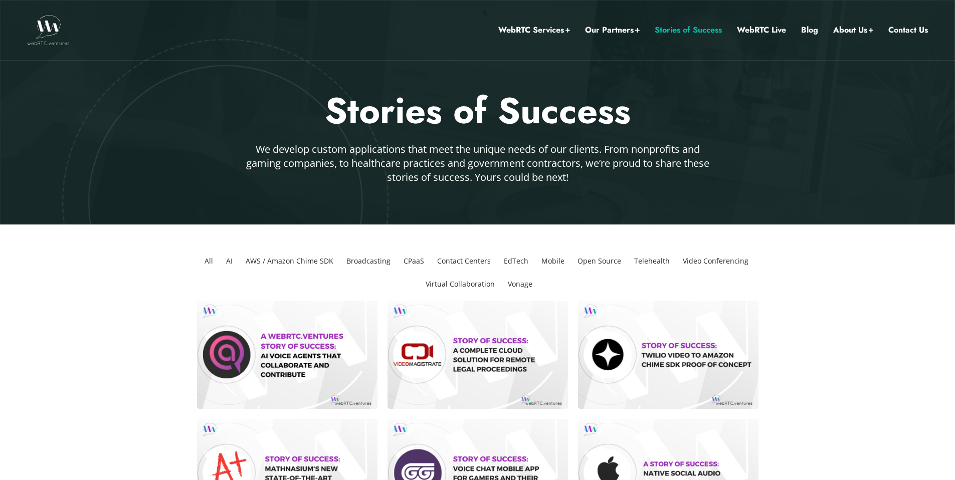 Image resolution: width=955 pixels, height=480 pixels. Describe the element at coordinates (599, 261) in the screenshot. I see `li: Open Source` at that location.